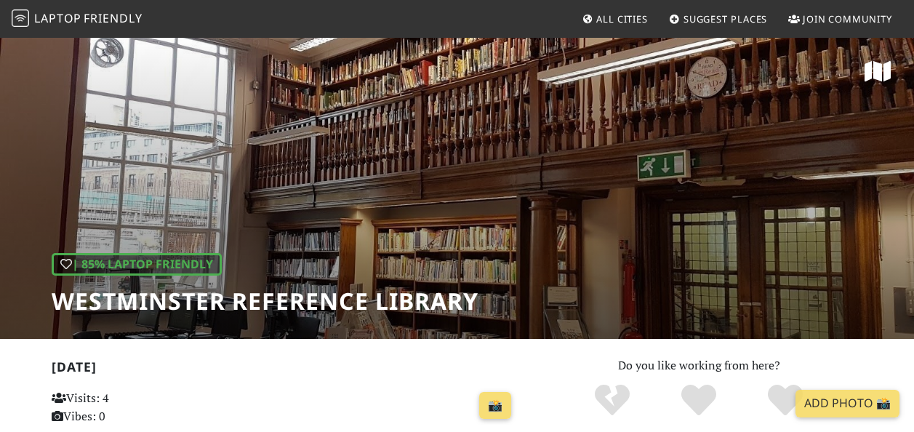 The image size is (914, 432). Describe the element at coordinates (726, 19) in the screenshot. I see `span: Suggest Places` at that location.